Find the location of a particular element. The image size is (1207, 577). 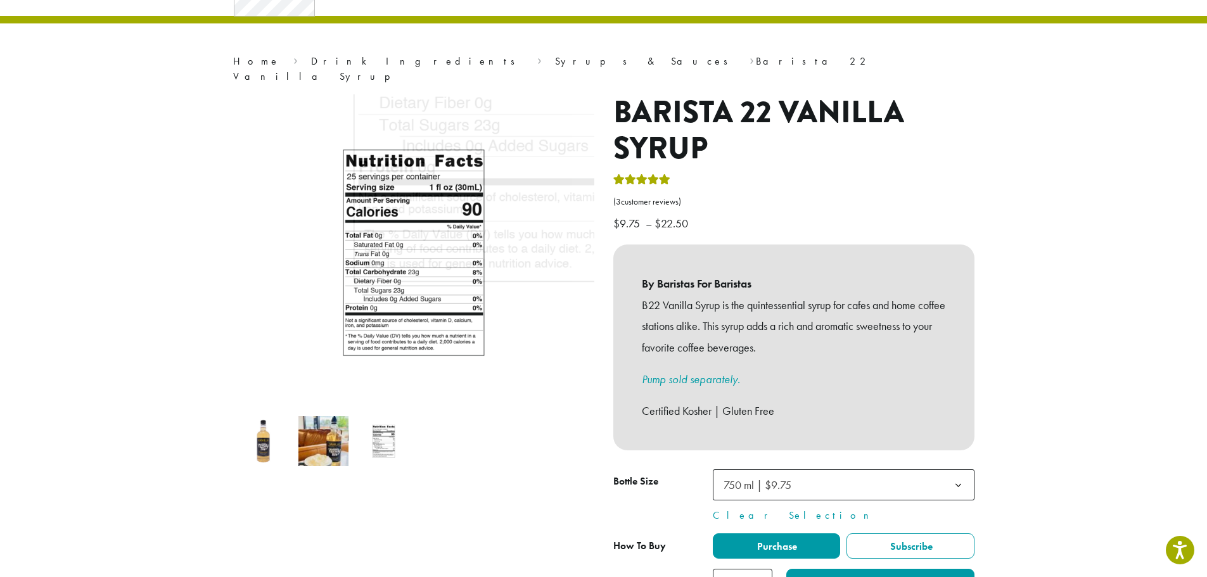

label: Bottle Size is located at coordinates (663, 482).